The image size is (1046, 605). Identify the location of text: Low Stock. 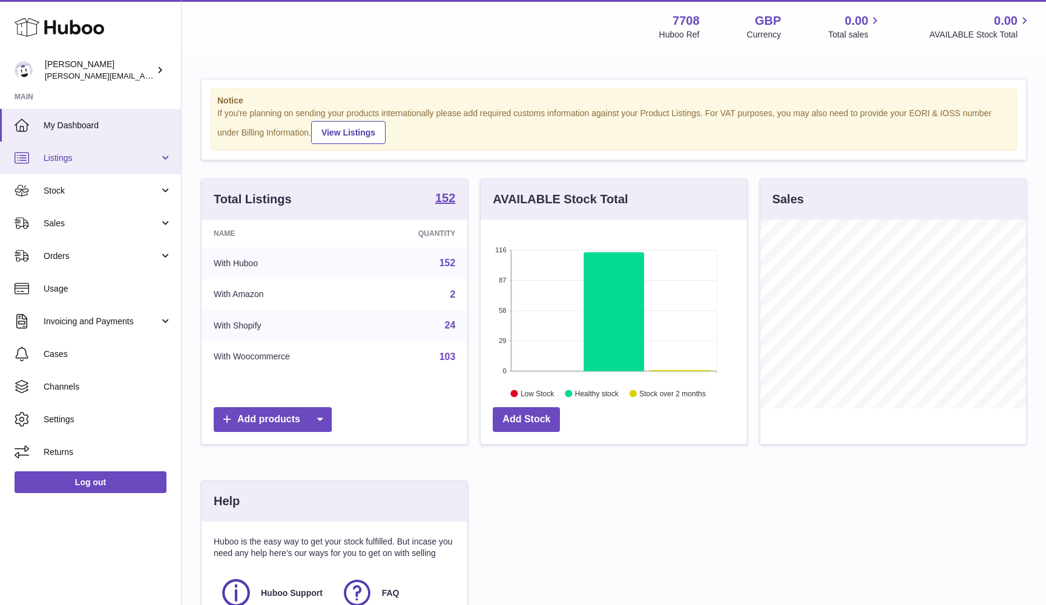
(537, 393).